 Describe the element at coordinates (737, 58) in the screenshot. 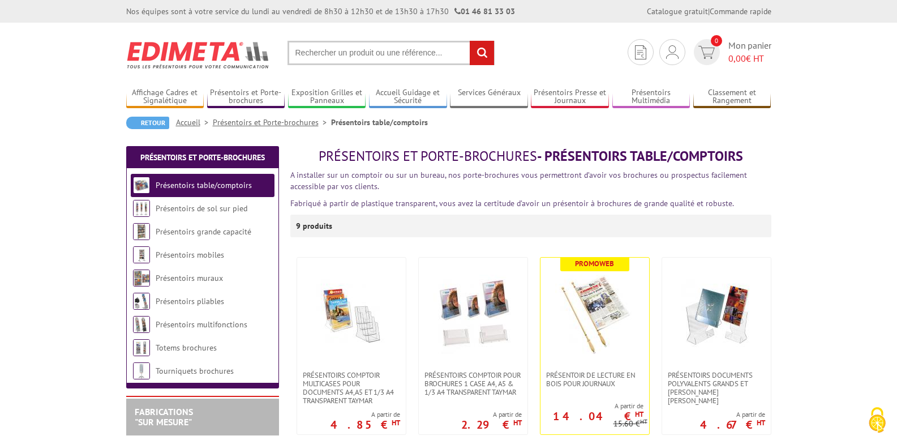

I see `span: 0,00` at that location.